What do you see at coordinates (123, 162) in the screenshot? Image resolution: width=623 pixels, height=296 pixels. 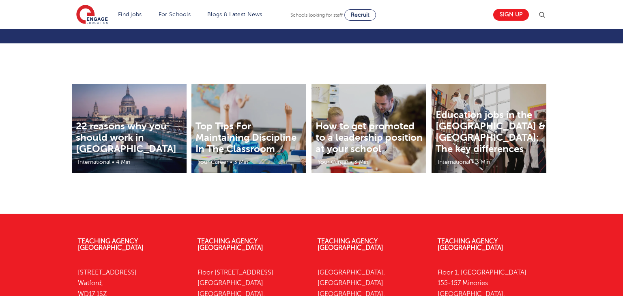 I see `li: 4 Min` at bounding box center [123, 162].